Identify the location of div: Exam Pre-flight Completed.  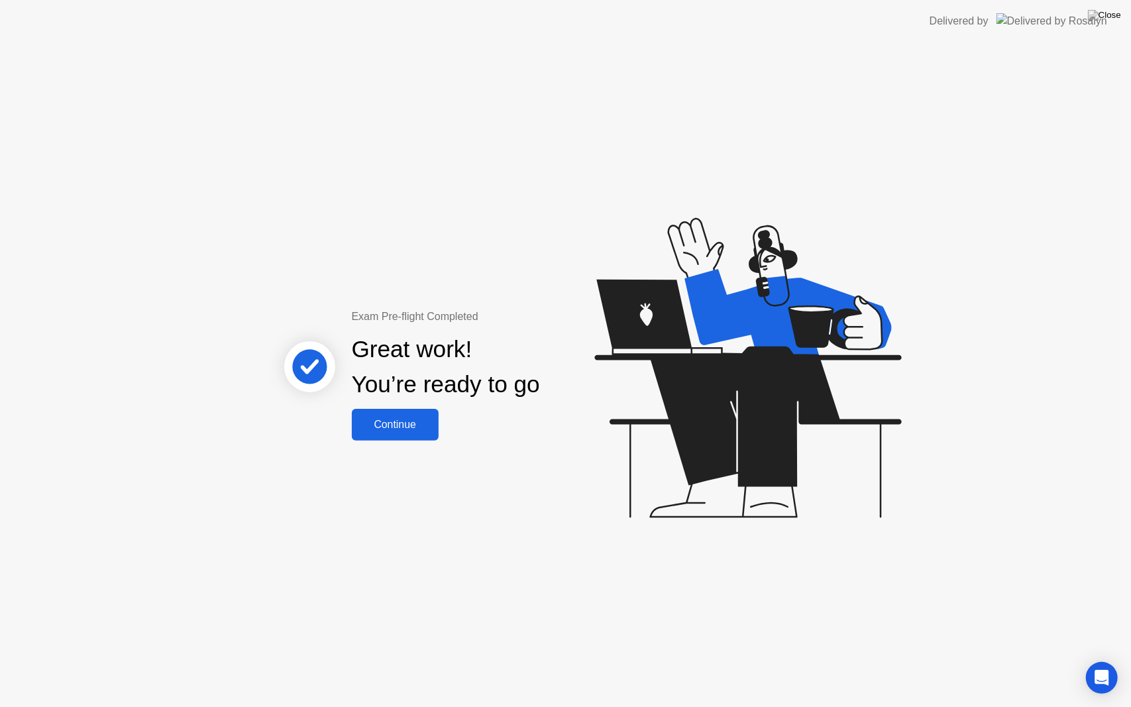
(488, 317).